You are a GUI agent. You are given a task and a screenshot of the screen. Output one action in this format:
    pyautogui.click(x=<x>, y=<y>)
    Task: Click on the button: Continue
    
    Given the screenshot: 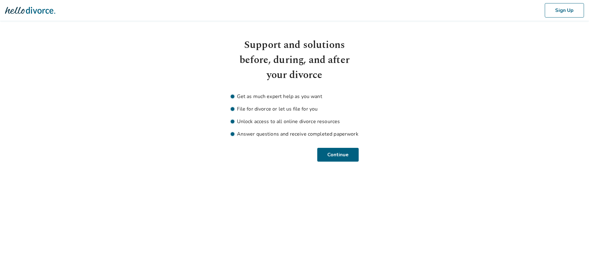 What is the action you would take?
    pyautogui.click(x=338, y=155)
    